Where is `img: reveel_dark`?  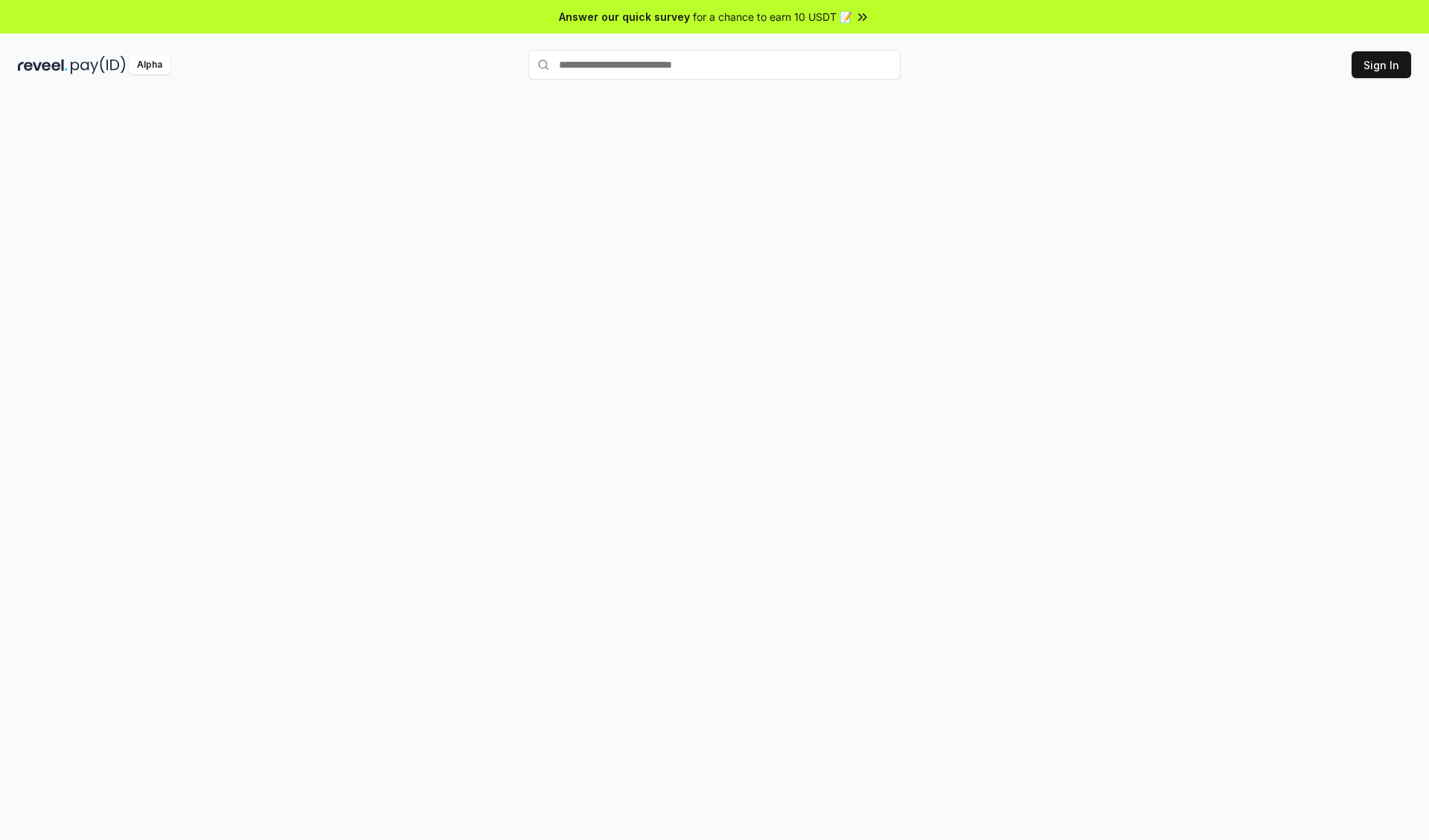
img: reveel_dark is located at coordinates (42, 65).